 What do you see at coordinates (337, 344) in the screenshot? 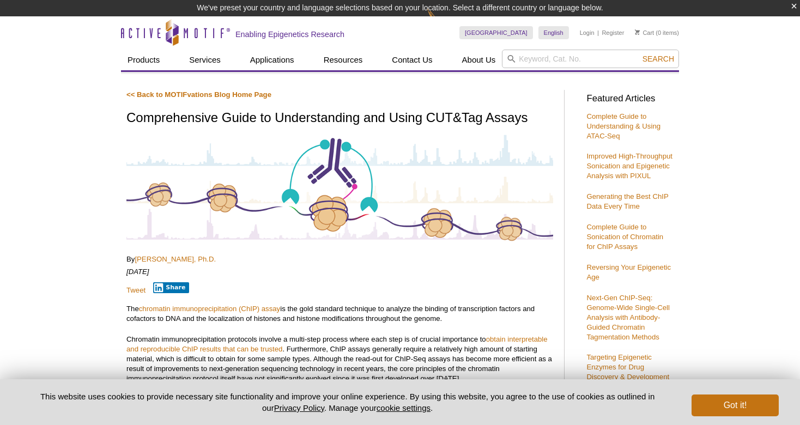
I see `a: obtain interpretable and reproducible ChIP results that can be trusted` at bounding box center [337, 344].